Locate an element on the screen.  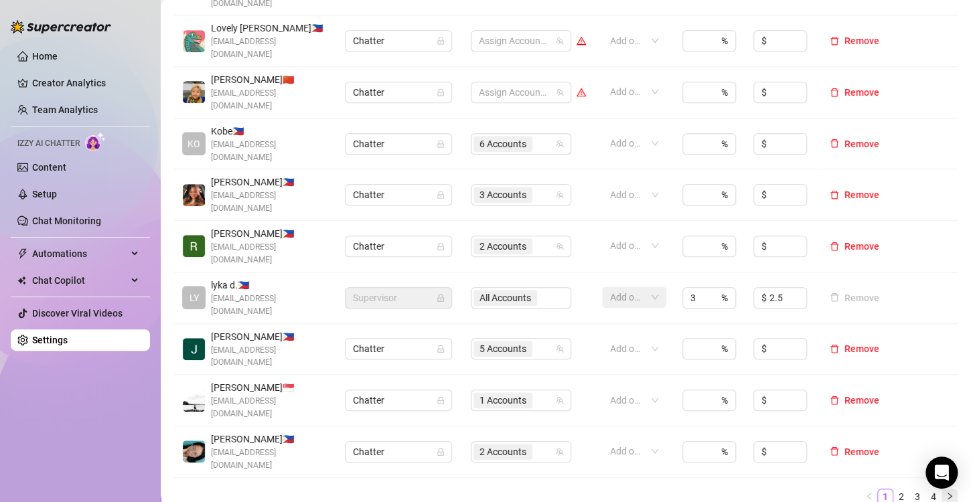
span: 6 Accounts is located at coordinates (503, 144).